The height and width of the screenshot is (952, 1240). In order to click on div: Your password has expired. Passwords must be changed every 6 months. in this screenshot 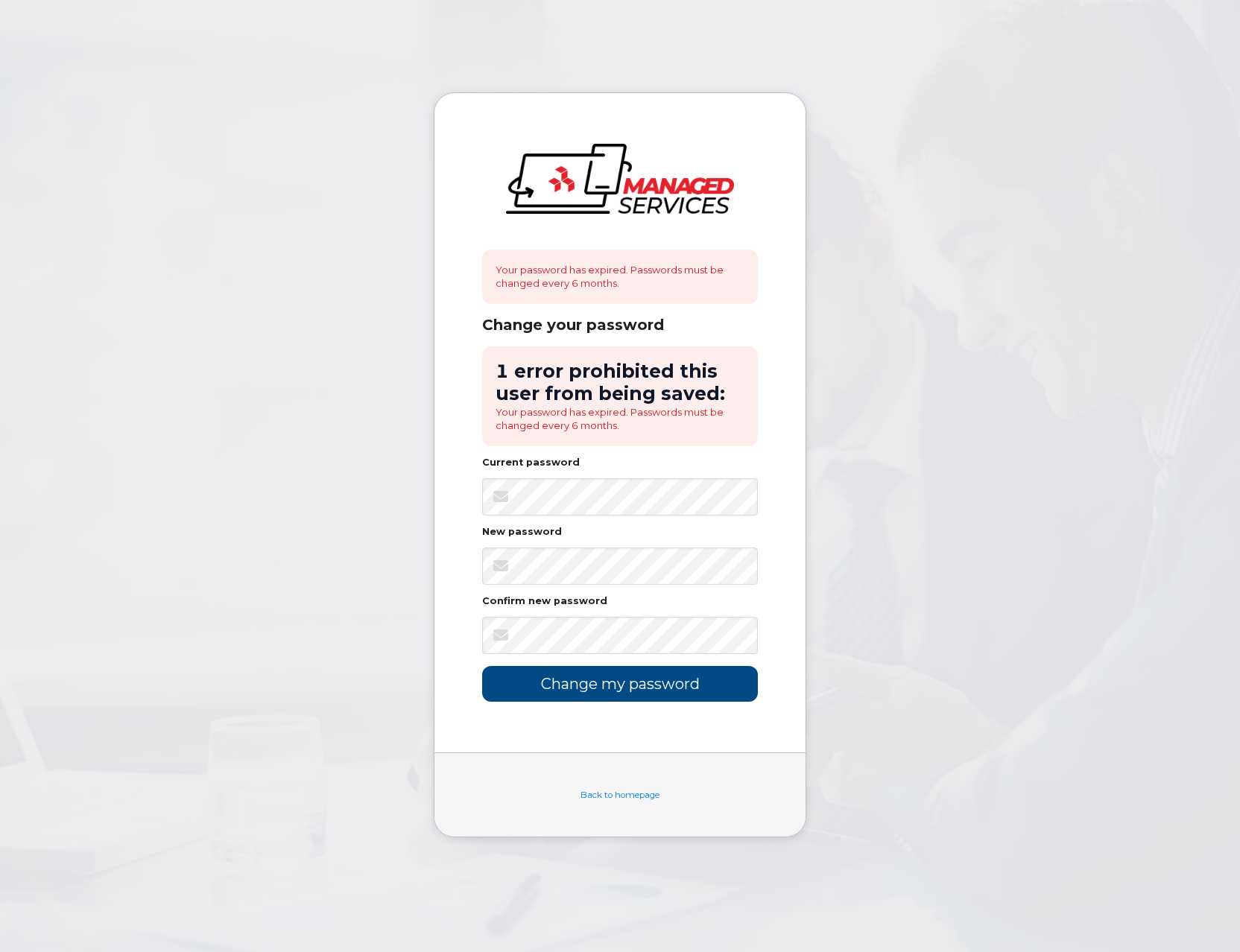, I will do `click(620, 276)`.